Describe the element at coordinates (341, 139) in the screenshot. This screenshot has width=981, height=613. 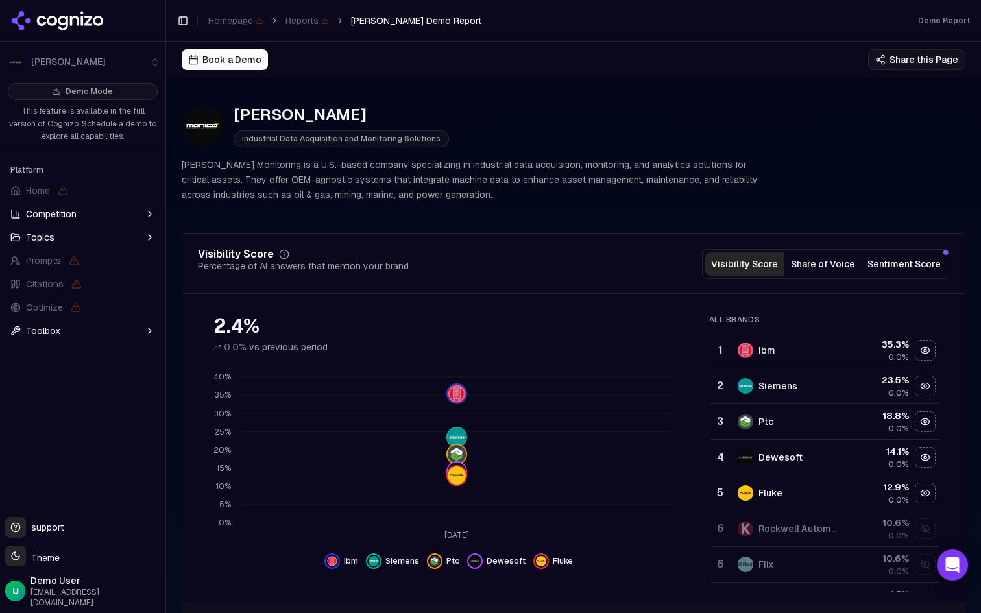
I see `span: Industrial Data Acquisition and Monitoring Solutions` at that location.